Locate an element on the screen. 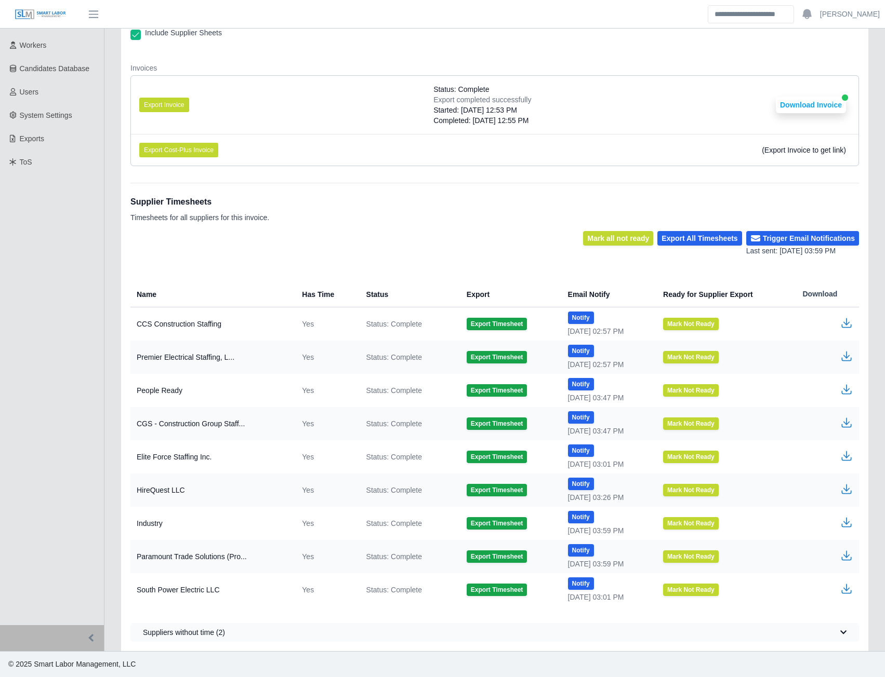  h1: Supplier Timesheets is located at coordinates (200, 202).